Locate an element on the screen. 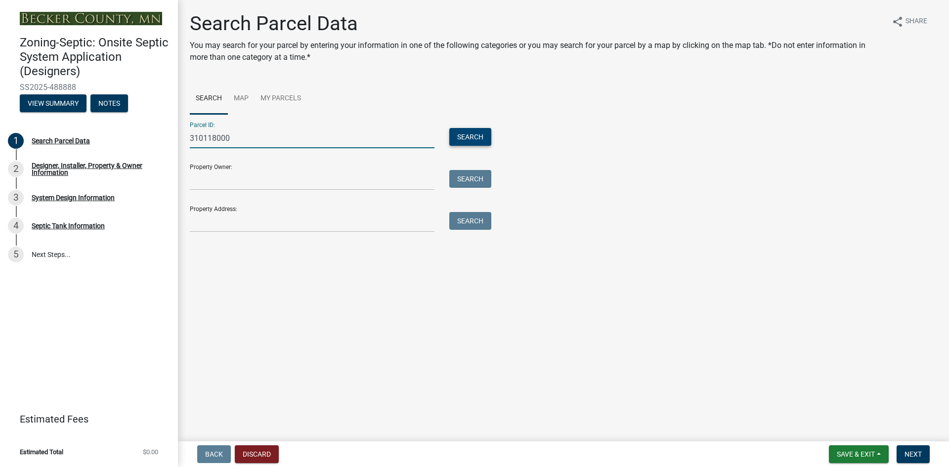 The width and height of the screenshot is (949, 467). h4: Zoning-Septic: Onsite Septic System Application (Designers) is located at coordinates (95, 57).